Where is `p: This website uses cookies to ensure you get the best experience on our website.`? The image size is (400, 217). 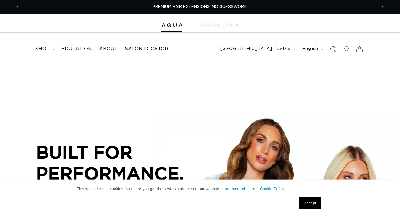 p: This website uses cookies to ensure you get the best experience on our website. is located at coordinates (200, 189).